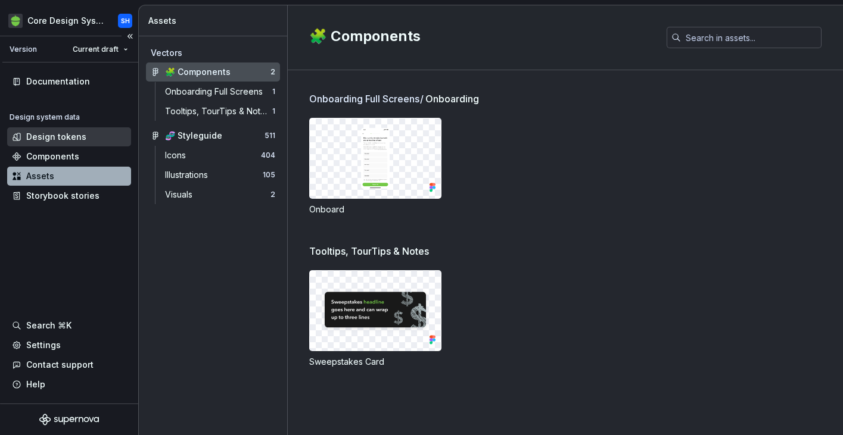 The width and height of the screenshot is (843, 435). I want to click on a: Icons404, so click(220, 155).